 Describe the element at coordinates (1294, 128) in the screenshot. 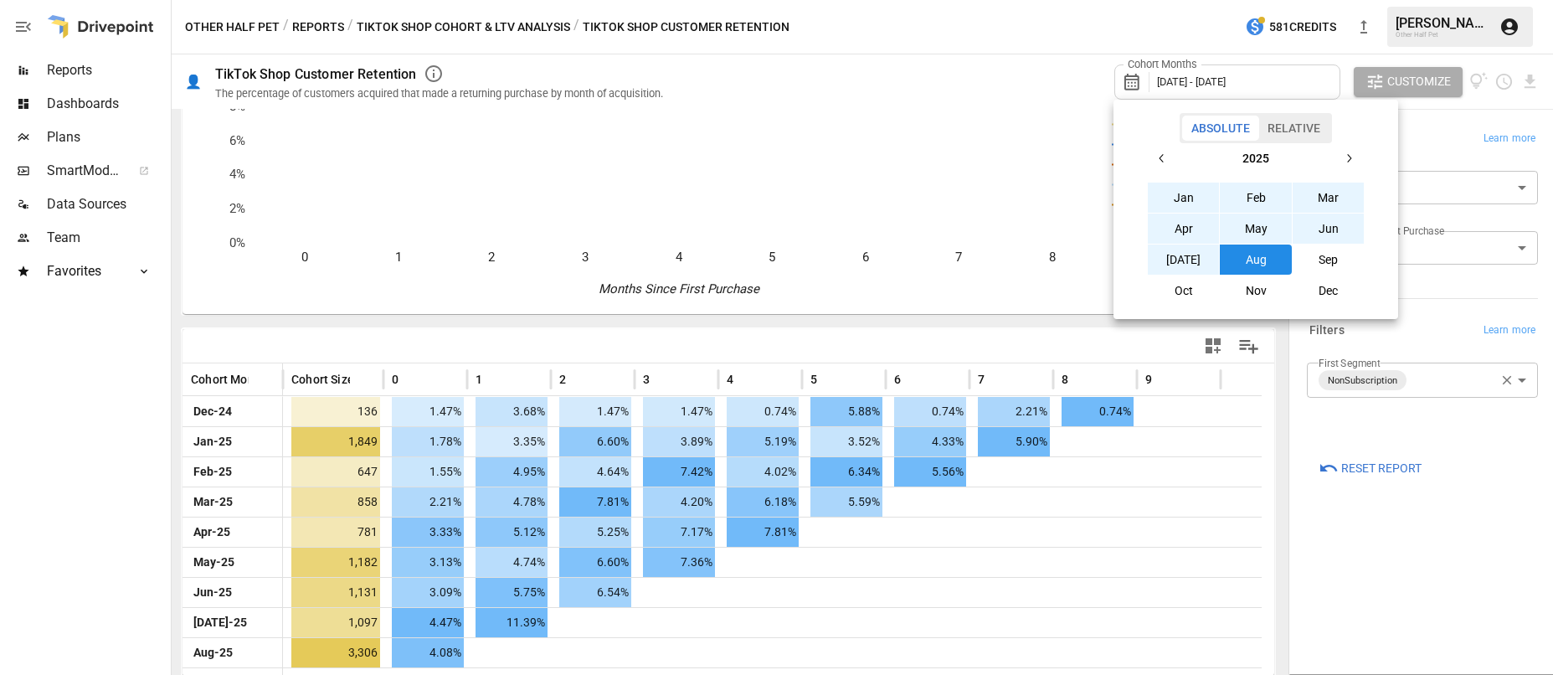

I see `button: Relative` at that location.